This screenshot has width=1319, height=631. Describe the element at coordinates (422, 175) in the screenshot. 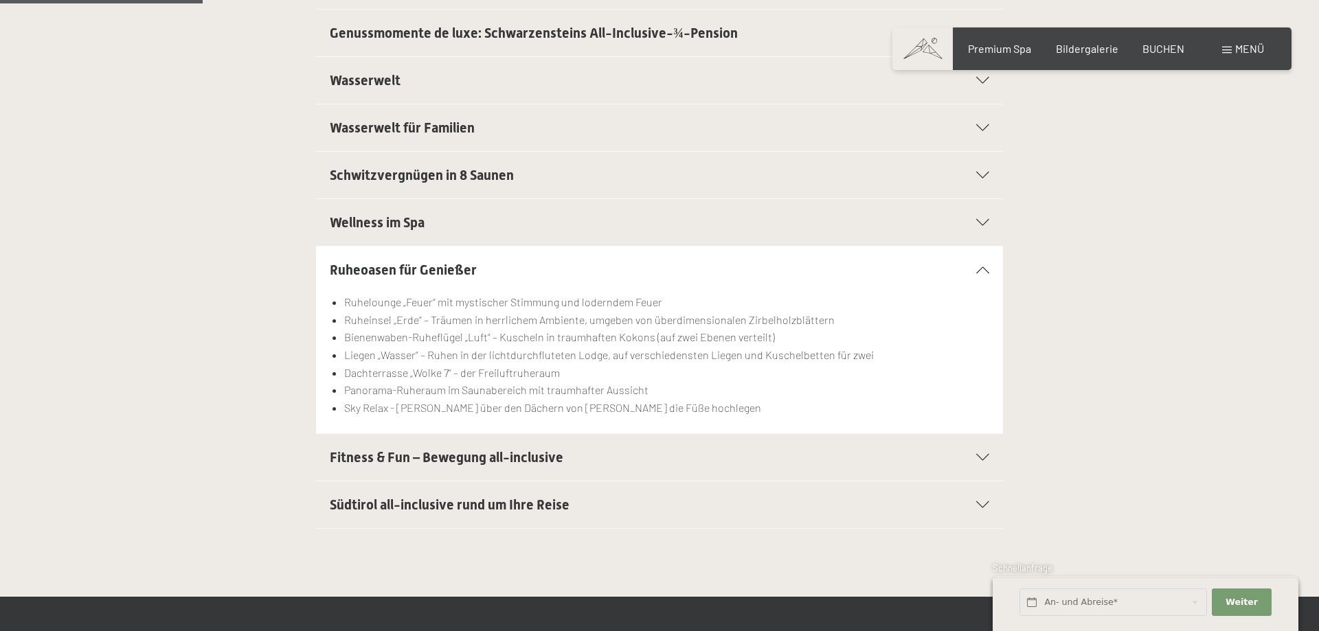

I see `span: Schwitzvergnügen in 8 Saunen` at that location.